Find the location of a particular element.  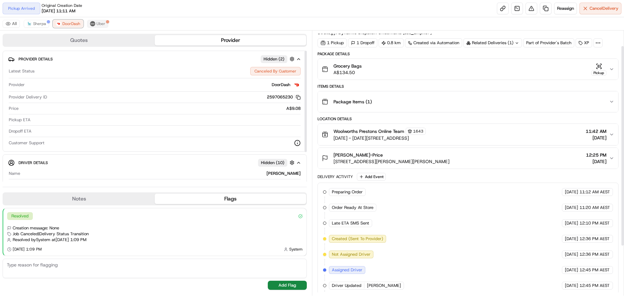

a: 💻API Documentation is located at coordinates (80, 97).